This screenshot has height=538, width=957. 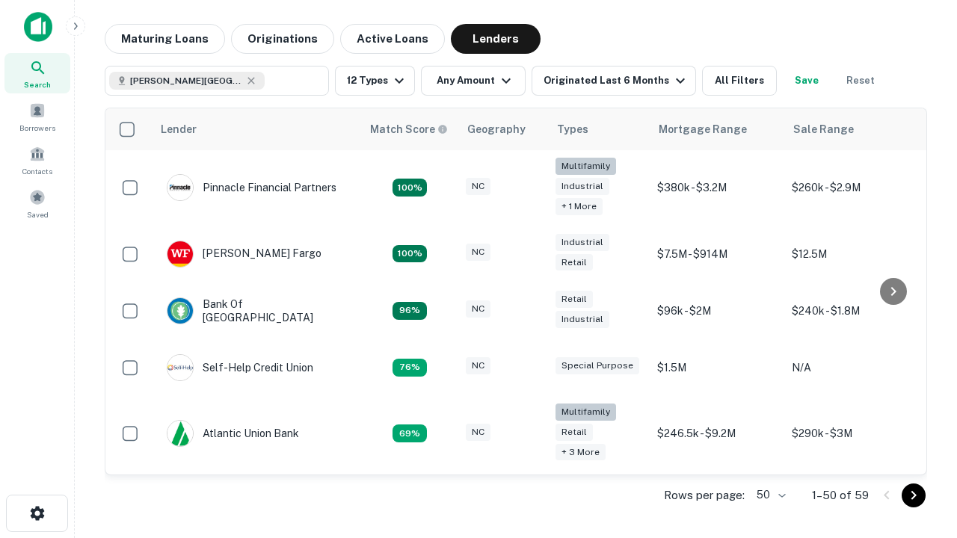 I want to click on div: + 3 more, so click(x=580, y=452).